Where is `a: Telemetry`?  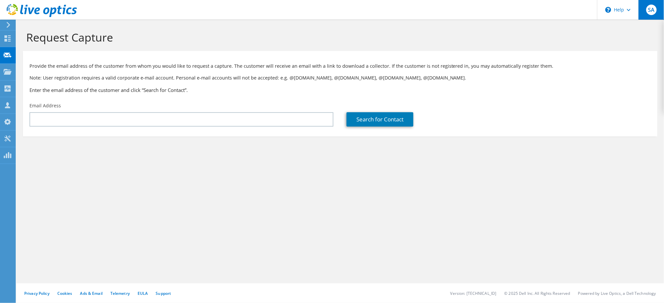
a: Telemetry is located at coordinates (120, 294).